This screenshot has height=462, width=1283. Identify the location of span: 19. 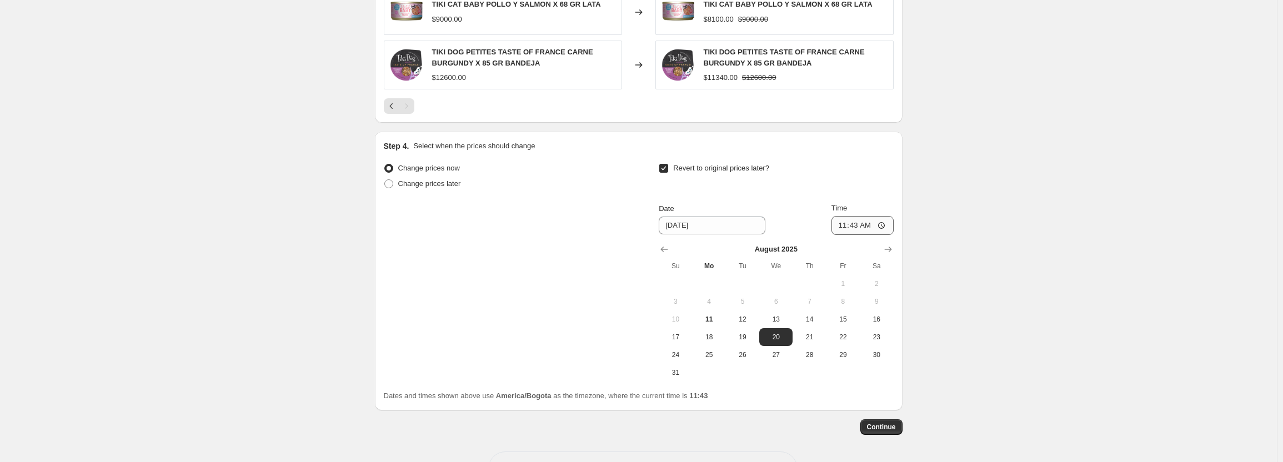
(742, 337).